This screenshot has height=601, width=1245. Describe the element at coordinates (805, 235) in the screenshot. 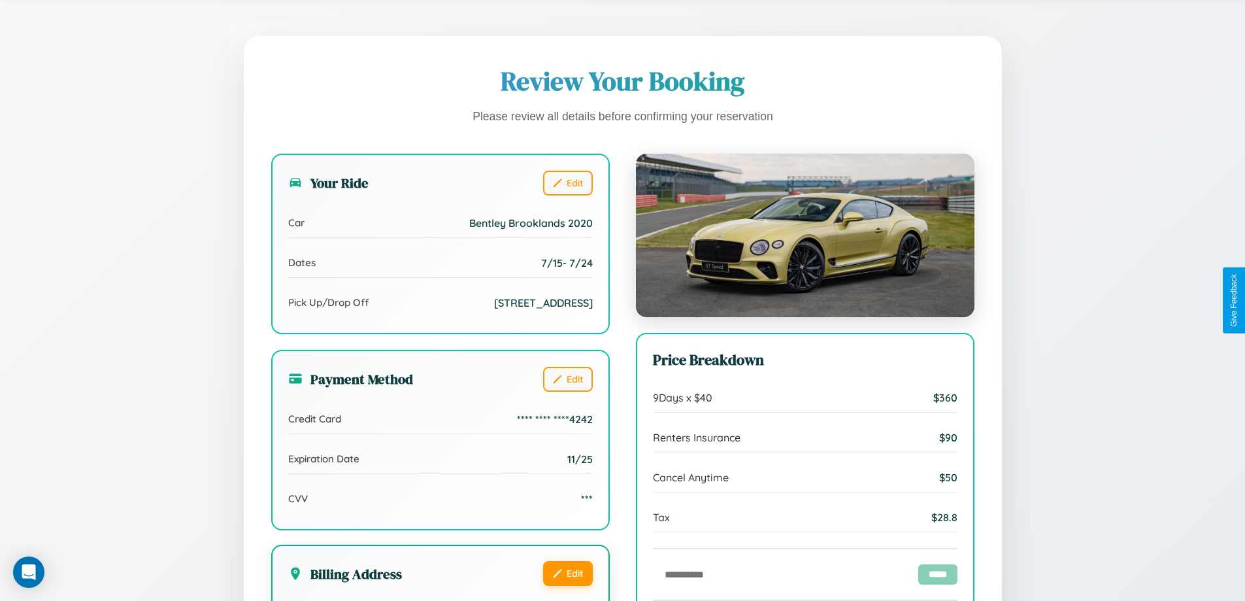

I see `img: Bentley Brooklands` at that location.